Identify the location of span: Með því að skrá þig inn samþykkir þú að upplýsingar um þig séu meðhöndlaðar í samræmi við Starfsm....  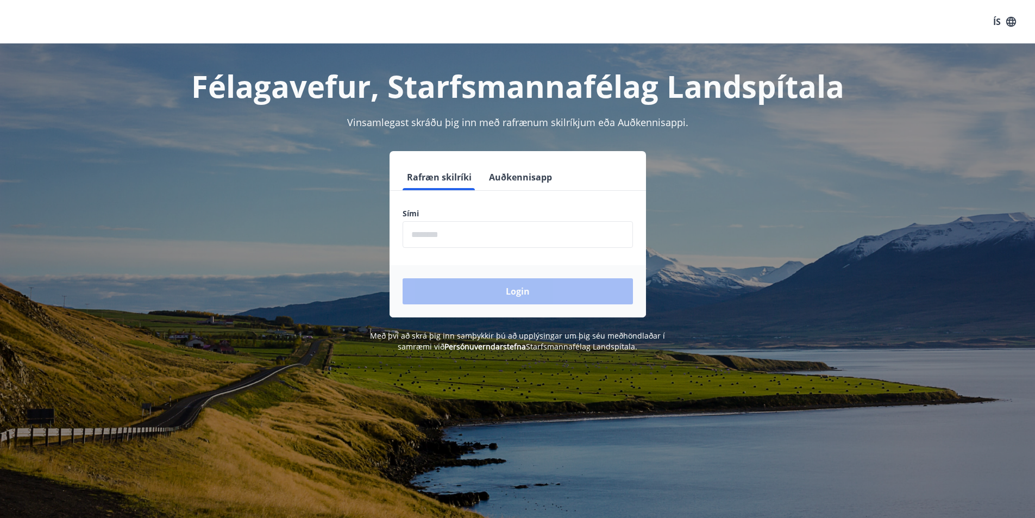
(517, 341).